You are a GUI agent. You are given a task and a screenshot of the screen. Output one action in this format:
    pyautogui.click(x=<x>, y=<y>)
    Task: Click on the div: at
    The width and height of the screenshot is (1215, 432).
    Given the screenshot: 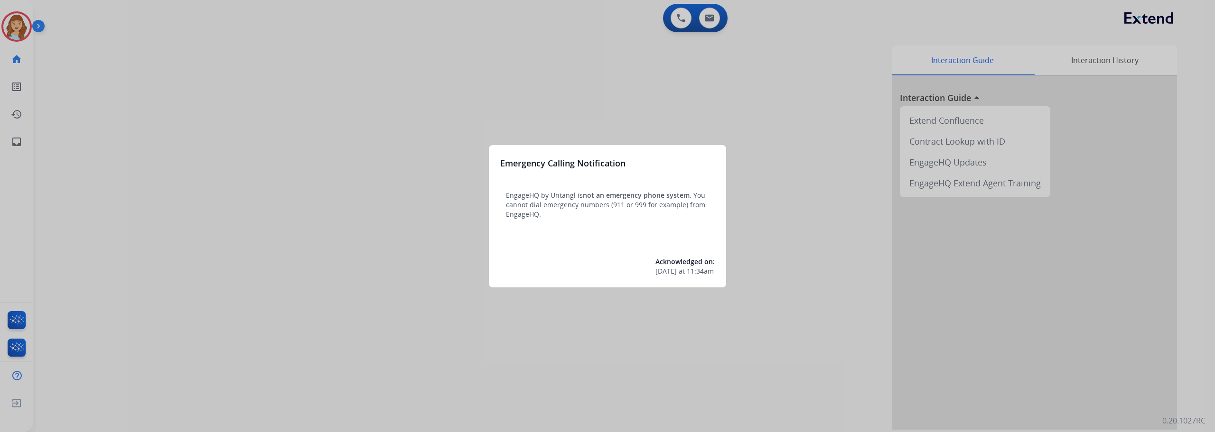 What is the action you would take?
    pyautogui.click(x=685, y=272)
    